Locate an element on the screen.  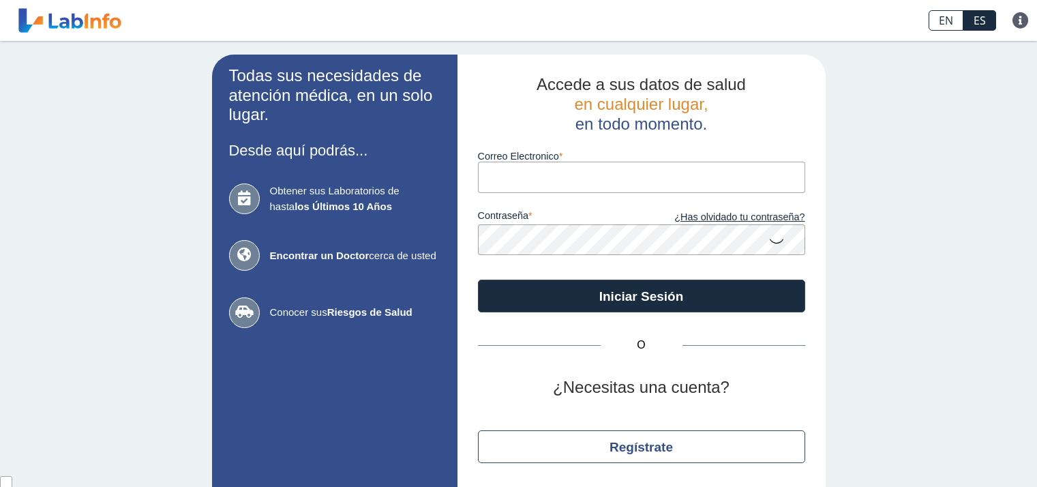
h2: ¿Necesitas una cuenta? is located at coordinates (642, 387).